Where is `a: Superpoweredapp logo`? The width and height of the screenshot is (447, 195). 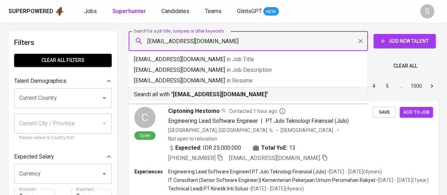 a: Superpoweredapp logo is located at coordinates (36, 11).